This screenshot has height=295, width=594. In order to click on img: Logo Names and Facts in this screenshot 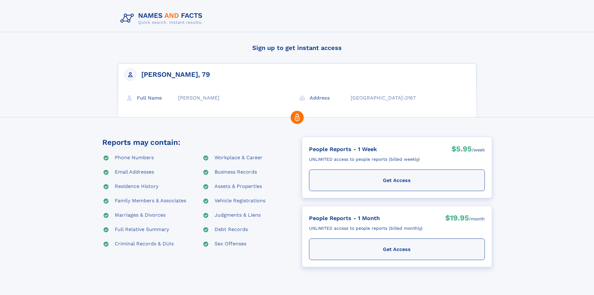, I will do `click(163, 18)`.